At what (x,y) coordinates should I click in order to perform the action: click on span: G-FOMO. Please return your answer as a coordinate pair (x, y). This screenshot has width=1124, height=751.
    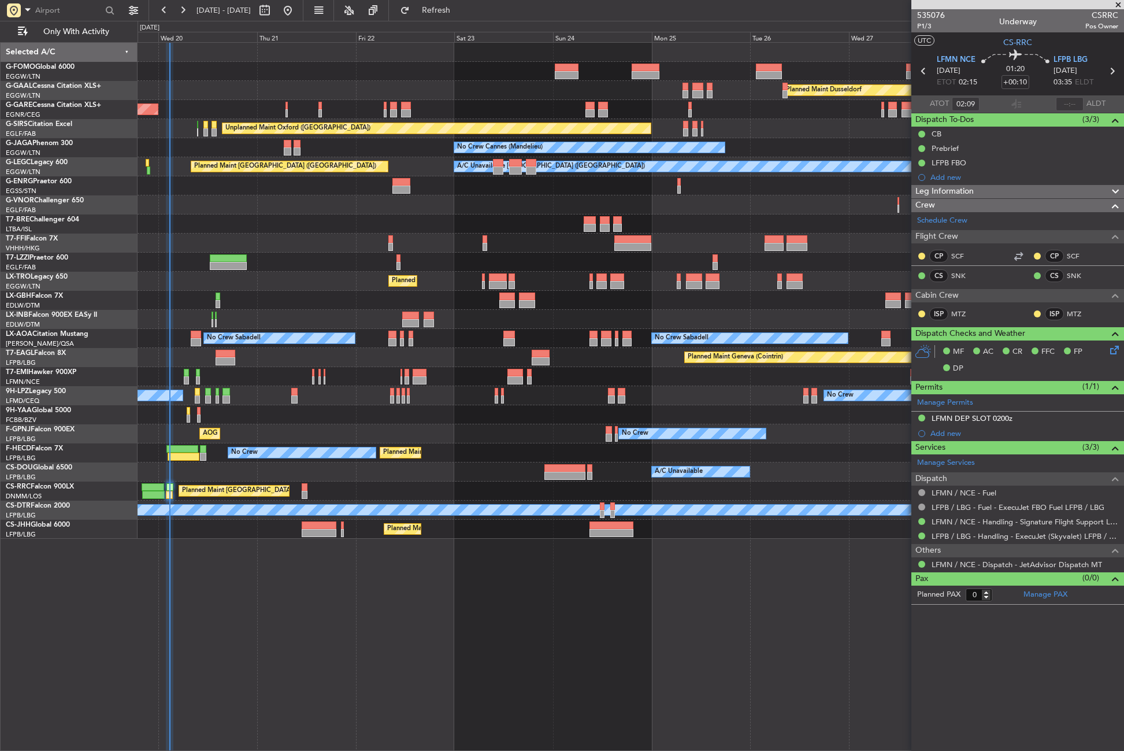
    Looking at the image, I should click on (20, 67).